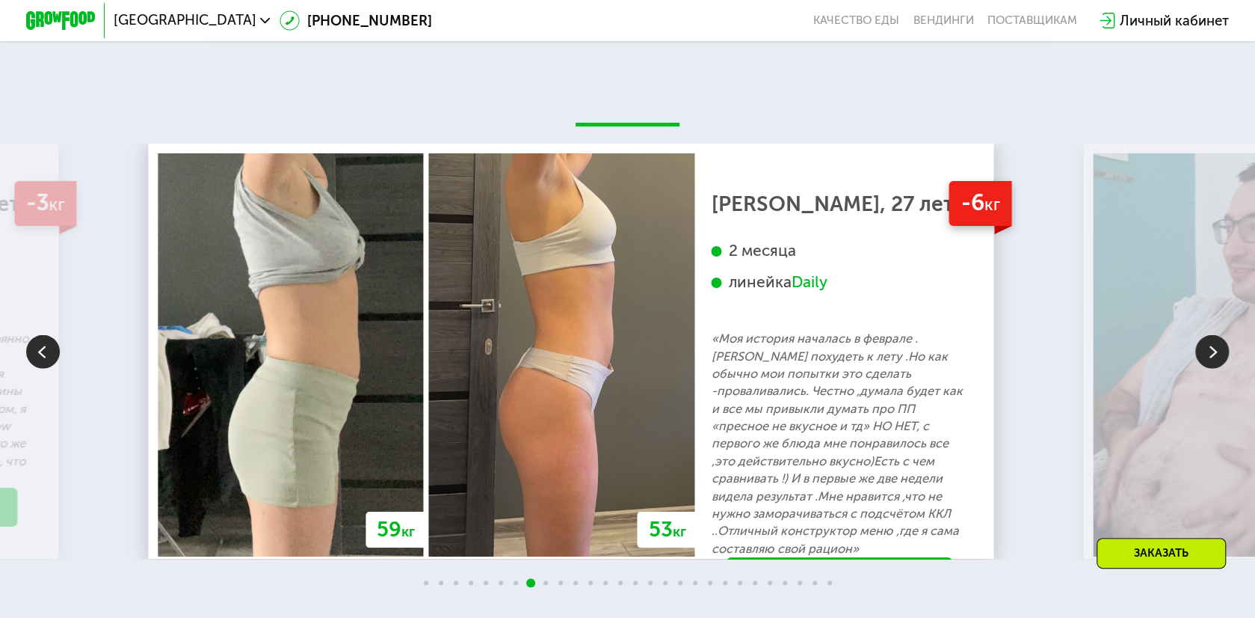 The image size is (1255, 618). Describe the element at coordinates (839, 576) in the screenshot. I see `a: Хочу так же` at that location.